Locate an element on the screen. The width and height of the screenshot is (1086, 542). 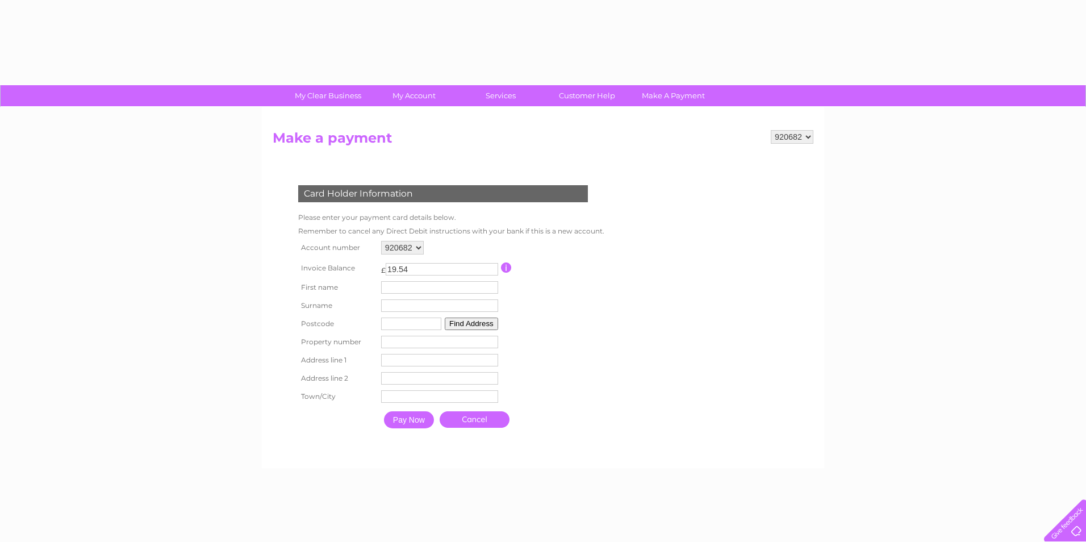
input: Pay Now is located at coordinates (409, 420).